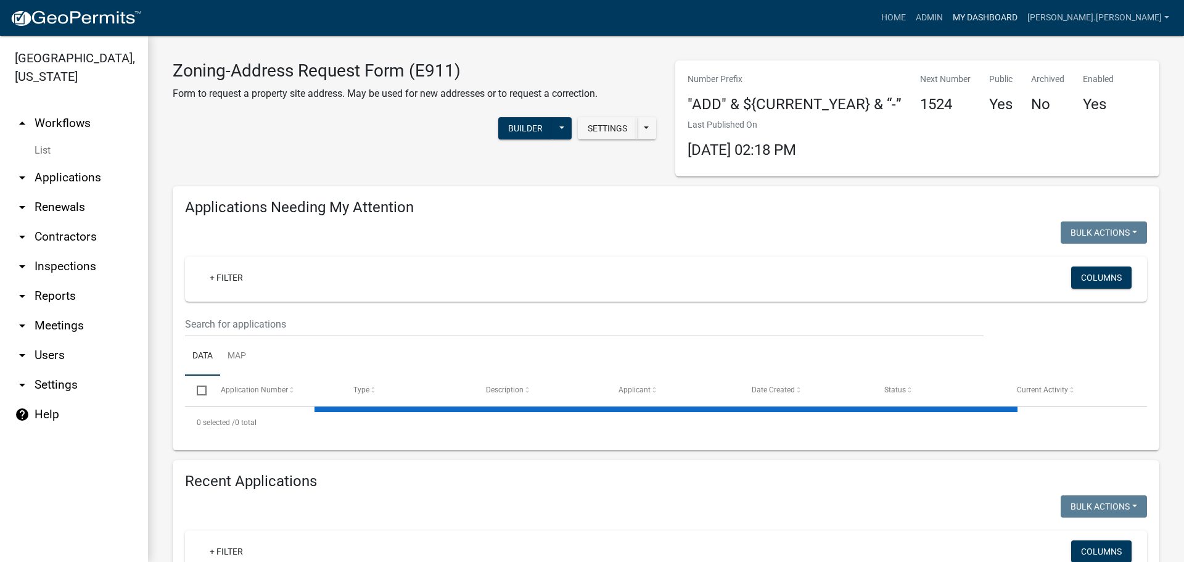 This screenshot has height=562, width=1184. Describe the element at coordinates (385, 71) in the screenshot. I see `h3: Zoning-Address Request Form (E911)` at that location.